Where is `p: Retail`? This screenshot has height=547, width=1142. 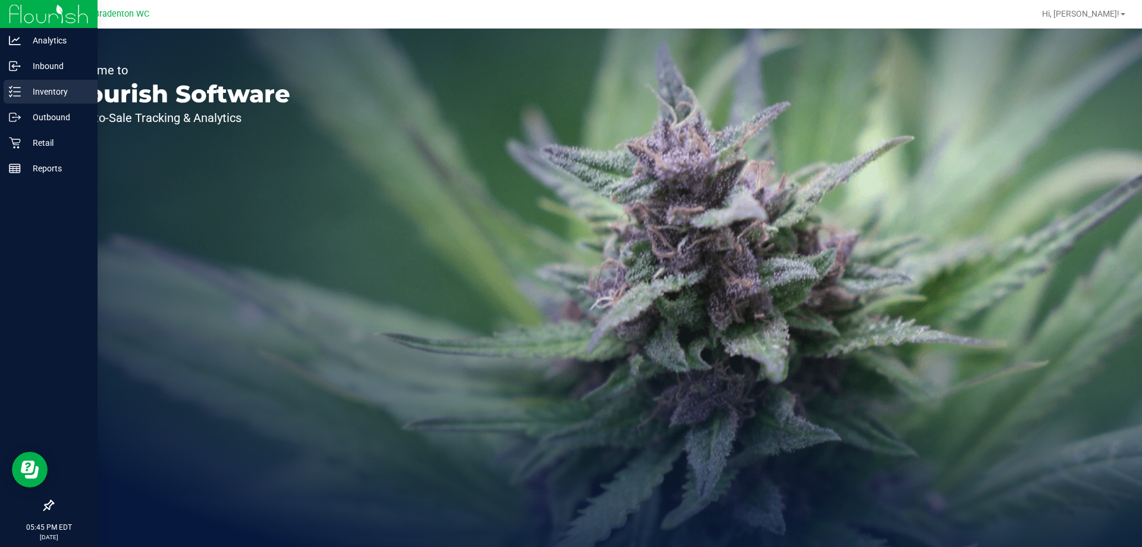
p: Retail is located at coordinates (56, 143).